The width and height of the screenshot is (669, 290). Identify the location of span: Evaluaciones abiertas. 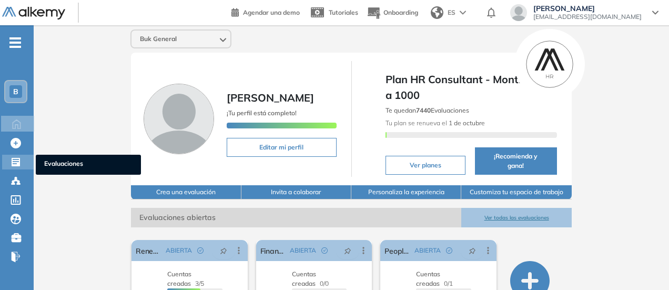
(296, 217).